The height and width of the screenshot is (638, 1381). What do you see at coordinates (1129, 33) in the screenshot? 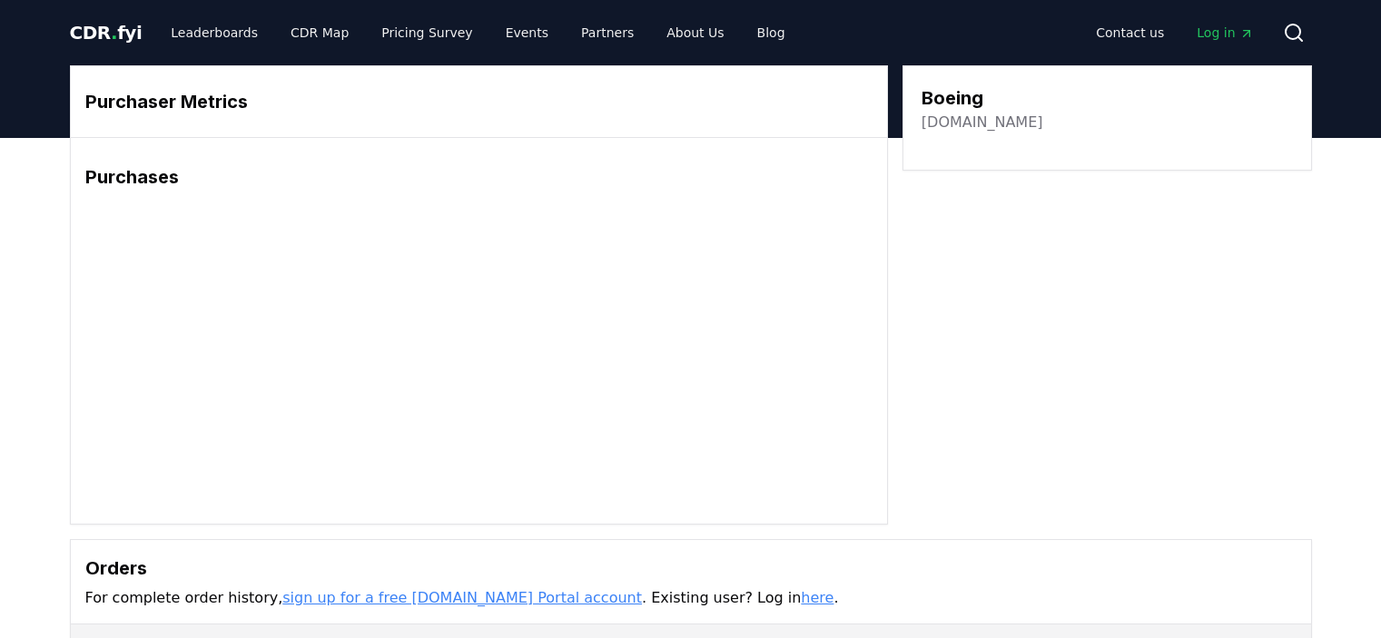
I see `a: Contact us` at bounding box center [1129, 33].